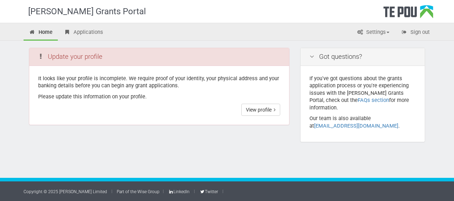 This screenshot has width=454, height=201. What do you see at coordinates (362, 122) in the screenshot?
I see `p: Our team is also available at .` at bounding box center [362, 122].